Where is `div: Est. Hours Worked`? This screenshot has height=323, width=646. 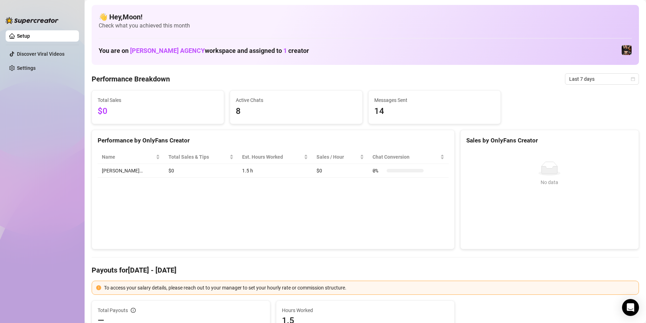
div: Est. Hours Worked is located at coordinates (272, 157).